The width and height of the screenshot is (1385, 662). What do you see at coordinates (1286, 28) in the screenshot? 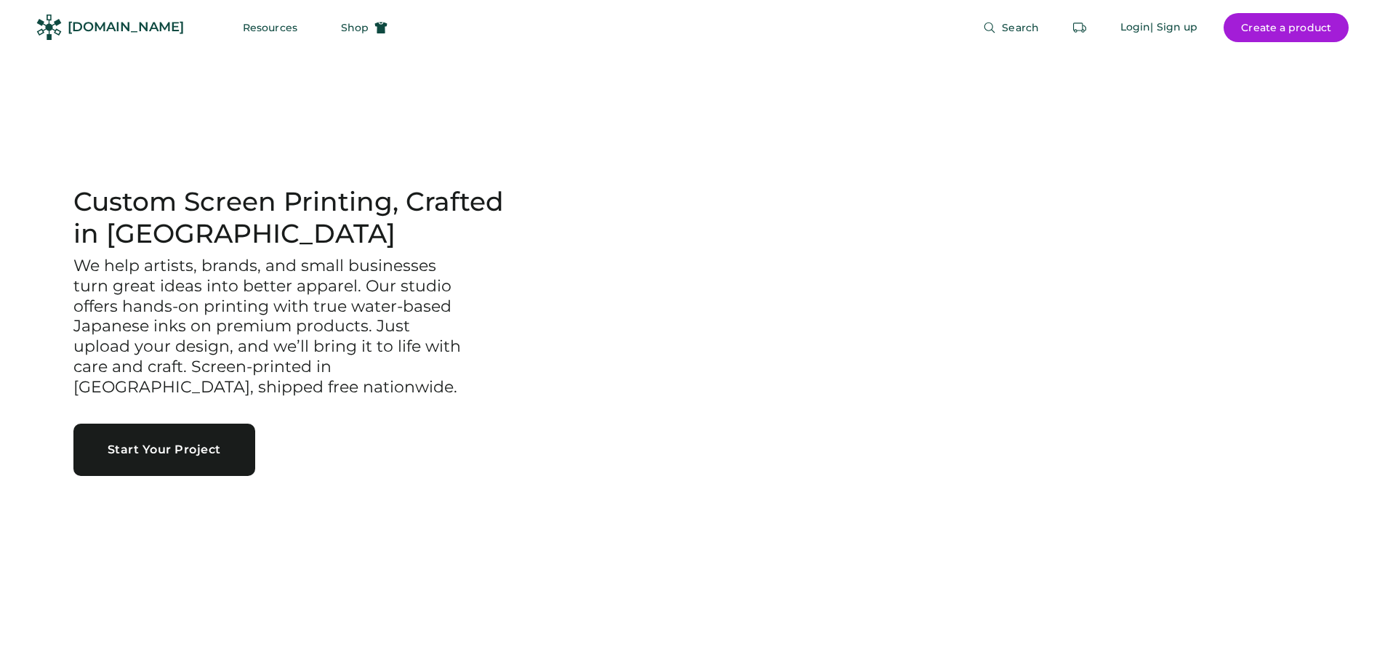
I see `button: Create a product` at bounding box center [1286, 28].